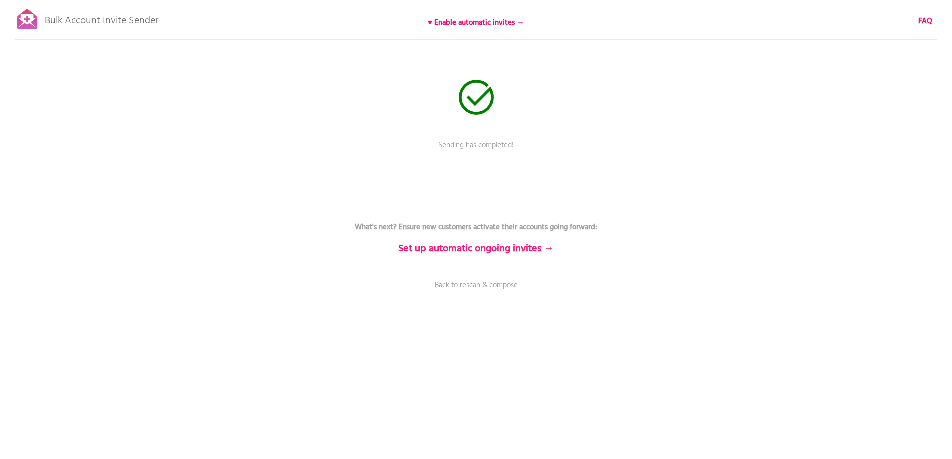  What do you see at coordinates (476, 227) in the screenshot?
I see `b: What's next? Ensure new customers activate their accounts going forward:` at bounding box center [476, 227].